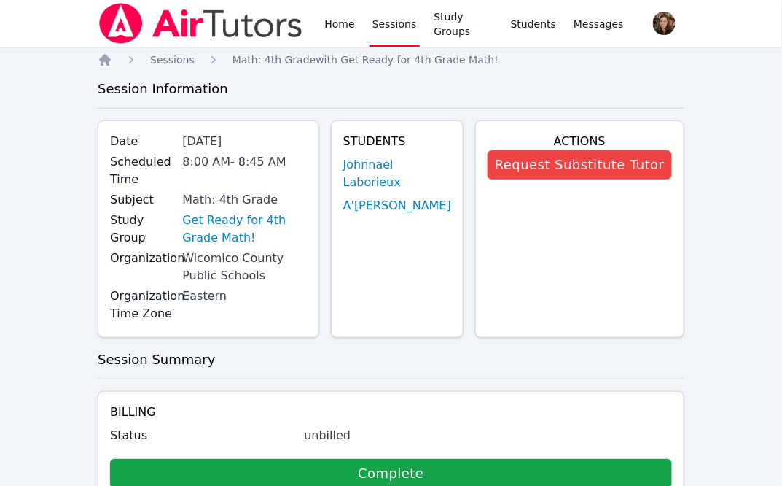  What do you see at coordinates (397, 174) in the screenshot?
I see `a: Johnnael Laborieux` at bounding box center [397, 174].